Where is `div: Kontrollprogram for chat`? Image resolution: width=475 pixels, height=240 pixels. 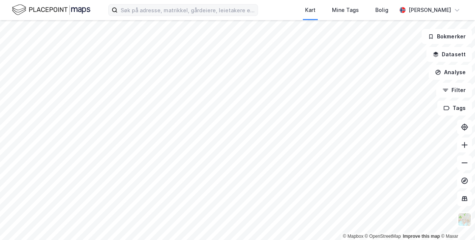 div: Kontrollprogram for chat is located at coordinates (456, 222).